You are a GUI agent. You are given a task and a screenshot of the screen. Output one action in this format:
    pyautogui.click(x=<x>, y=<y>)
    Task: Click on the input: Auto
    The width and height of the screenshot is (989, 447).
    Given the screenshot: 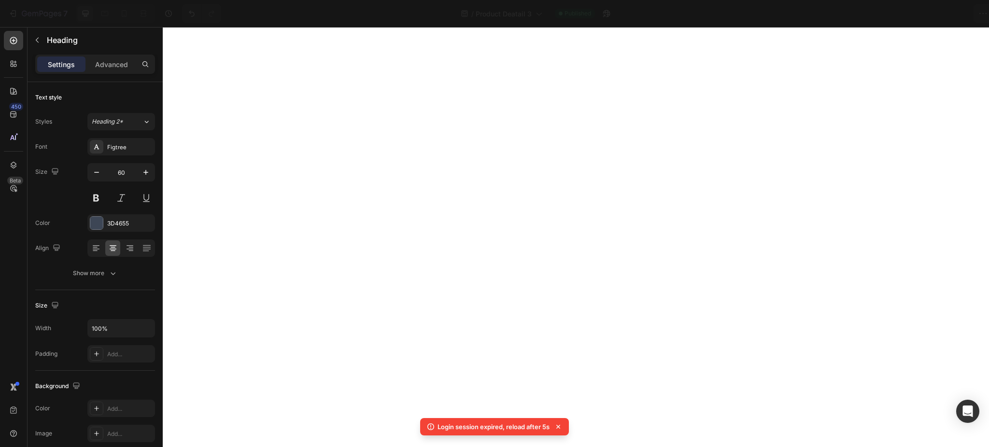 What is the action you would take?
    pyautogui.click(x=121, y=328)
    